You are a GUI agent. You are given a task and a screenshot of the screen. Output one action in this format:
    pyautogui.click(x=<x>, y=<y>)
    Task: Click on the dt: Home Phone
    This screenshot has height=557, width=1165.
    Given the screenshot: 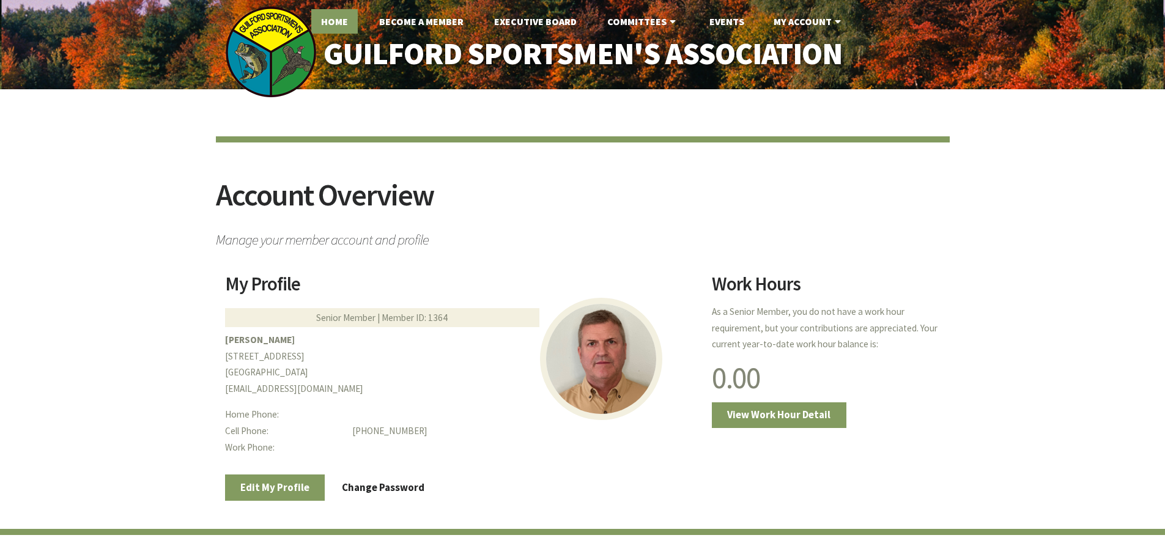 What is the action you would take?
    pyautogui.click(x=284, y=415)
    